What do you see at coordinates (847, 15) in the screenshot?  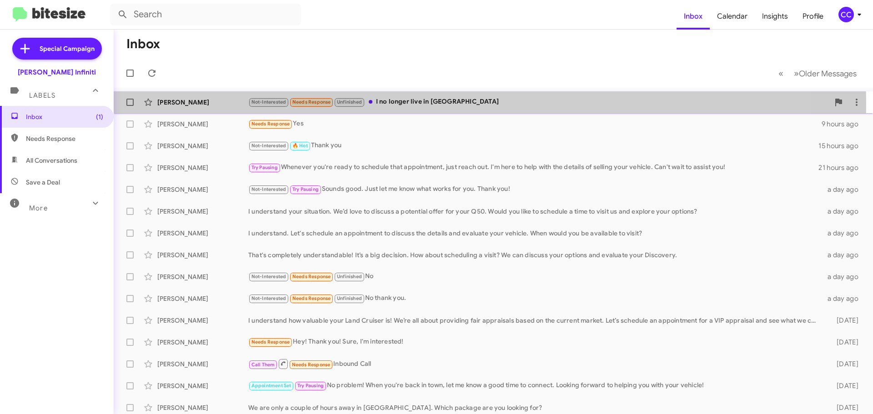 I see `button: CC` at bounding box center [847, 15].